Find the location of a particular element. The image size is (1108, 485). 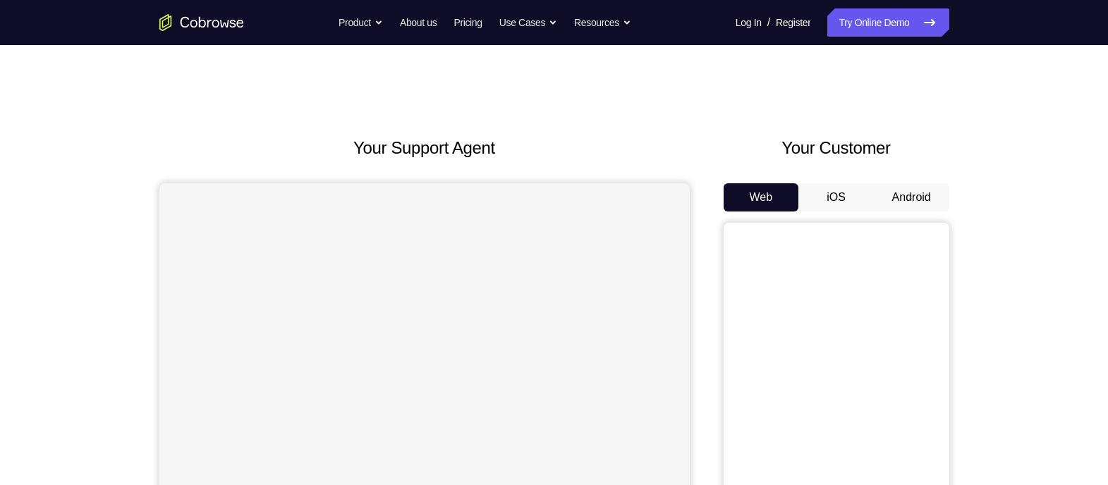

a: Try Online Demo is located at coordinates (888, 23).